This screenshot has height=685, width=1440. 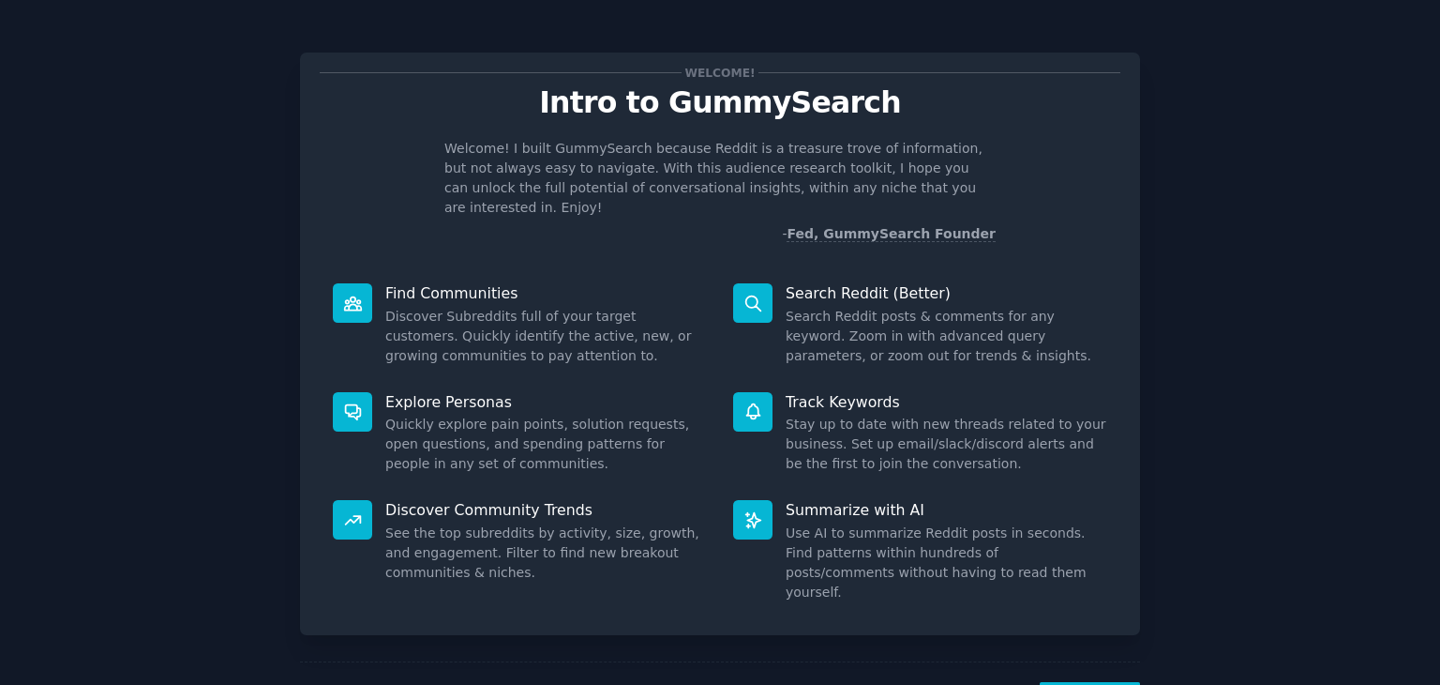 I want to click on span: Welcome!, so click(x=720, y=72).